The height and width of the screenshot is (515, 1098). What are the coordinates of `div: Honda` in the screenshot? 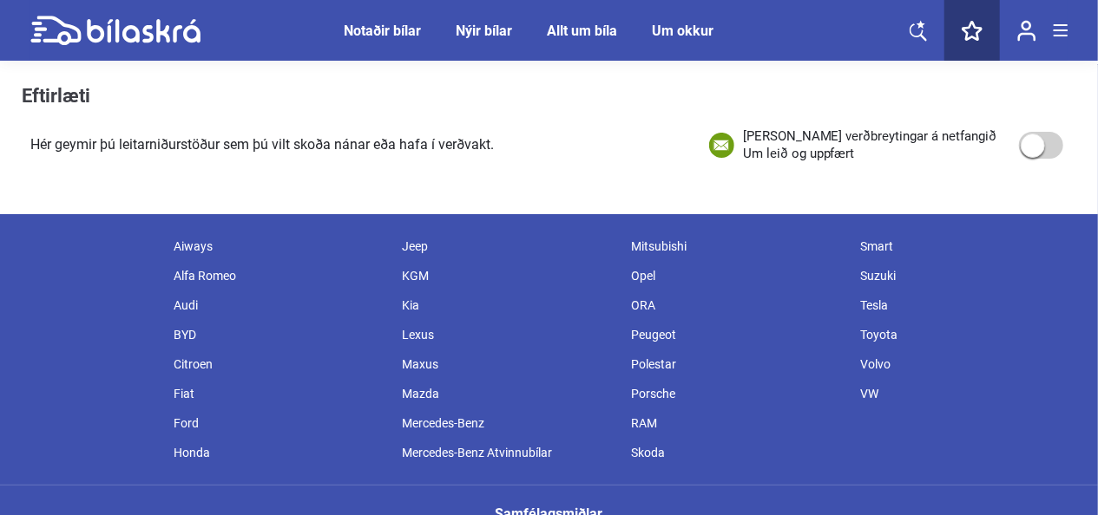 It's located at (279, 453).